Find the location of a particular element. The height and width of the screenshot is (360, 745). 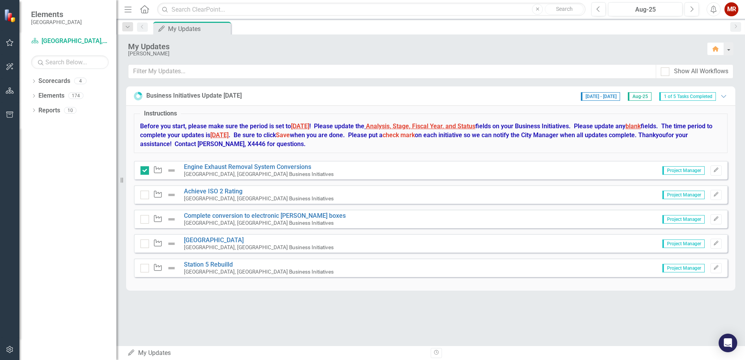

input: Filter My Updates... is located at coordinates (392, 71).